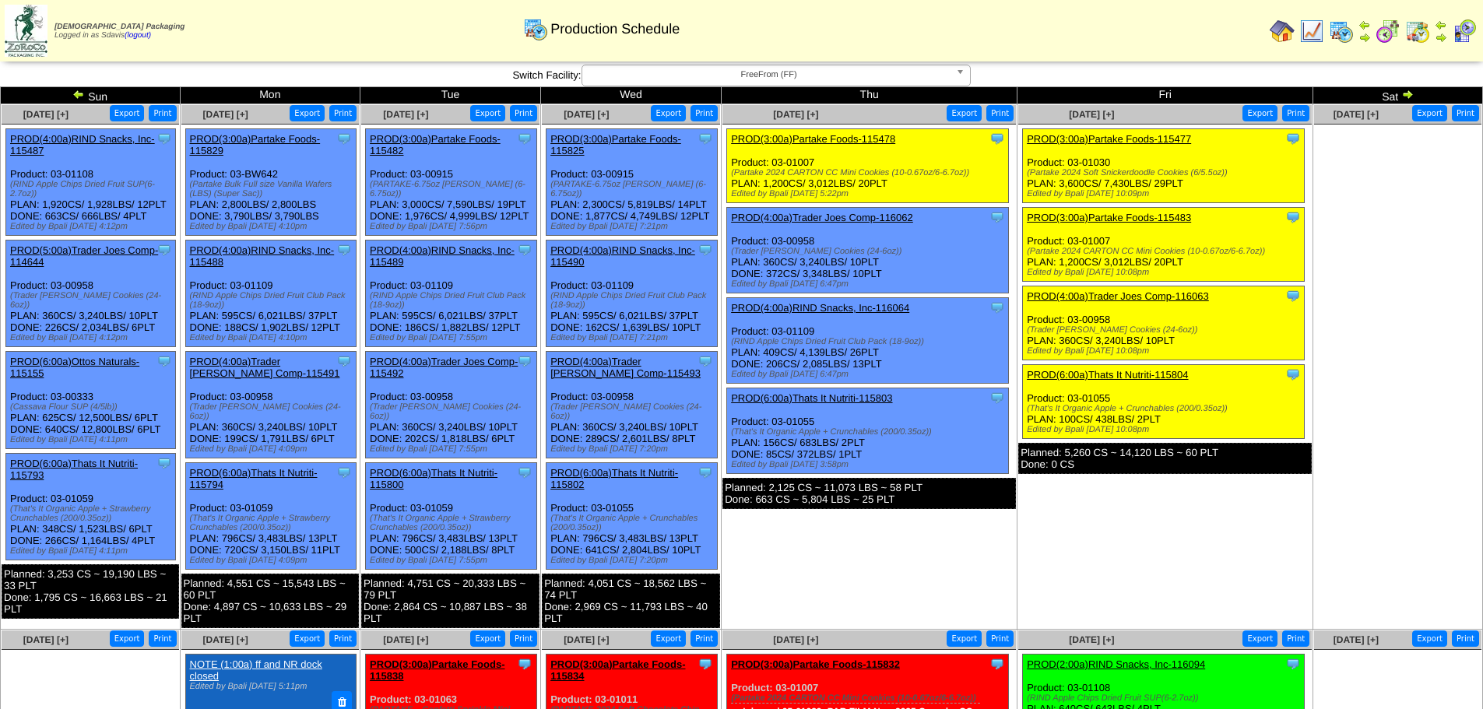 The width and height of the screenshot is (1483, 709). Describe the element at coordinates (254, 479) in the screenshot. I see `a: PROD(6:00a)Thats It Nutriti-115794` at that location.